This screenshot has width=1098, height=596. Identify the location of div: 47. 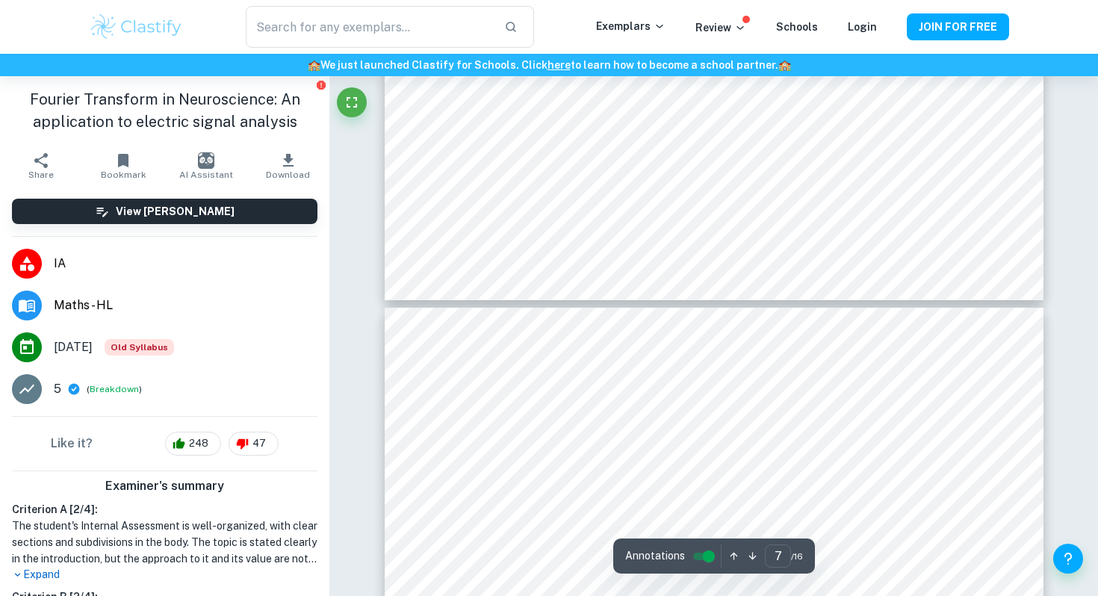
(253, 444).